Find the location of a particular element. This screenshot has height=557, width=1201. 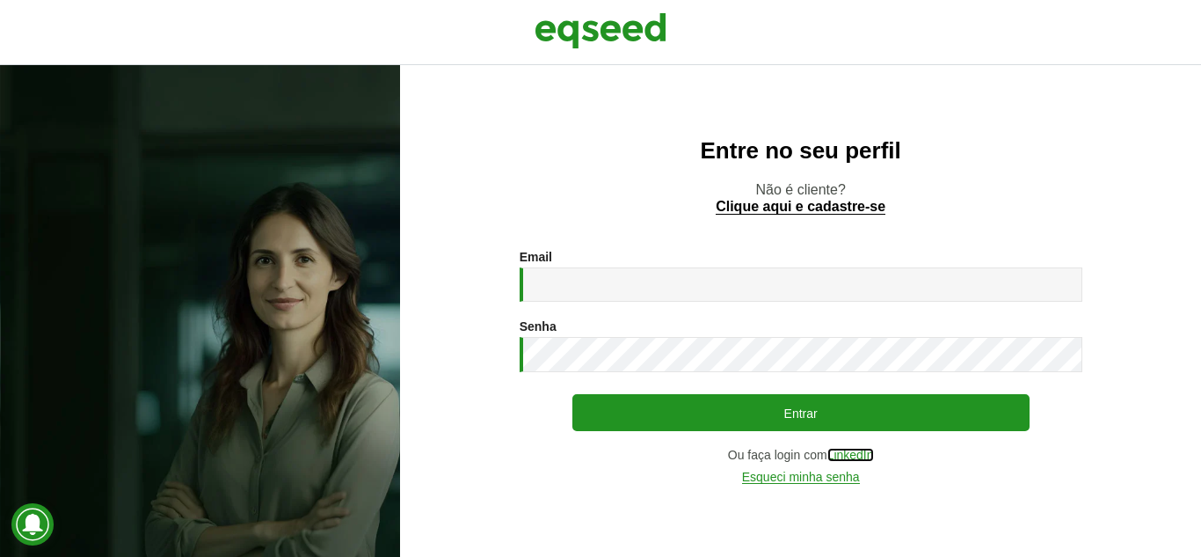

label: Email is located at coordinates (536, 257).